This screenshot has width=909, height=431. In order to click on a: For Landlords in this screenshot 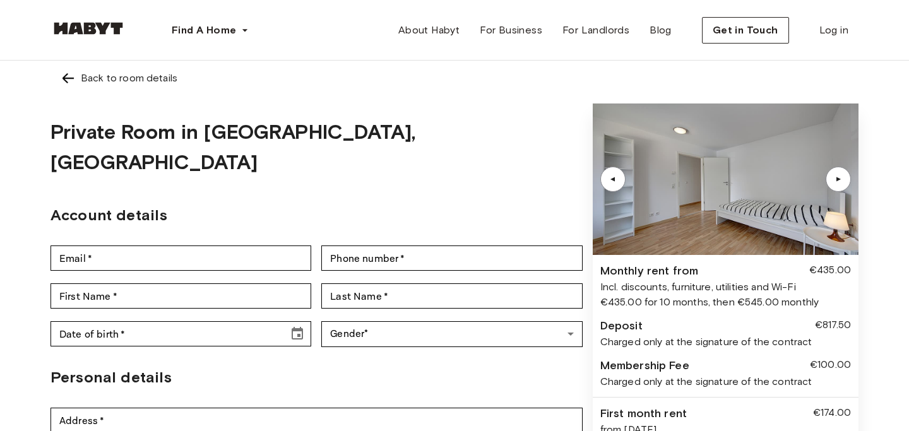, I will do `click(596, 30)`.